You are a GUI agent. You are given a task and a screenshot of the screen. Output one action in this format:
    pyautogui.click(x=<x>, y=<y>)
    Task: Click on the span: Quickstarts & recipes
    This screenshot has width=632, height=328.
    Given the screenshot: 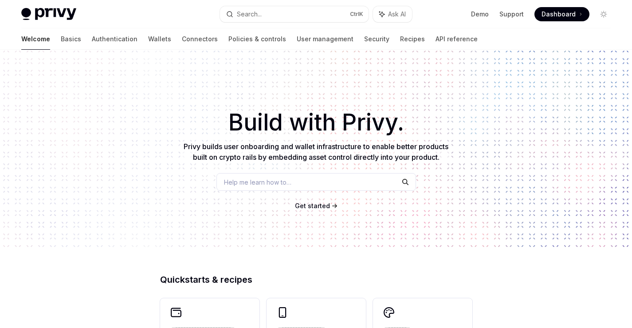 What is the action you would take?
    pyautogui.click(x=206, y=280)
    